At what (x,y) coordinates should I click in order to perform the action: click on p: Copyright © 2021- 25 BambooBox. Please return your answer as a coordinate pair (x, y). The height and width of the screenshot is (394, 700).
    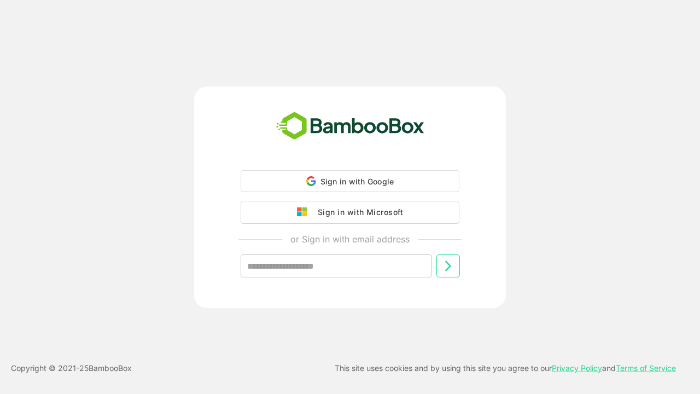
    Looking at the image, I should click on (71, 368).